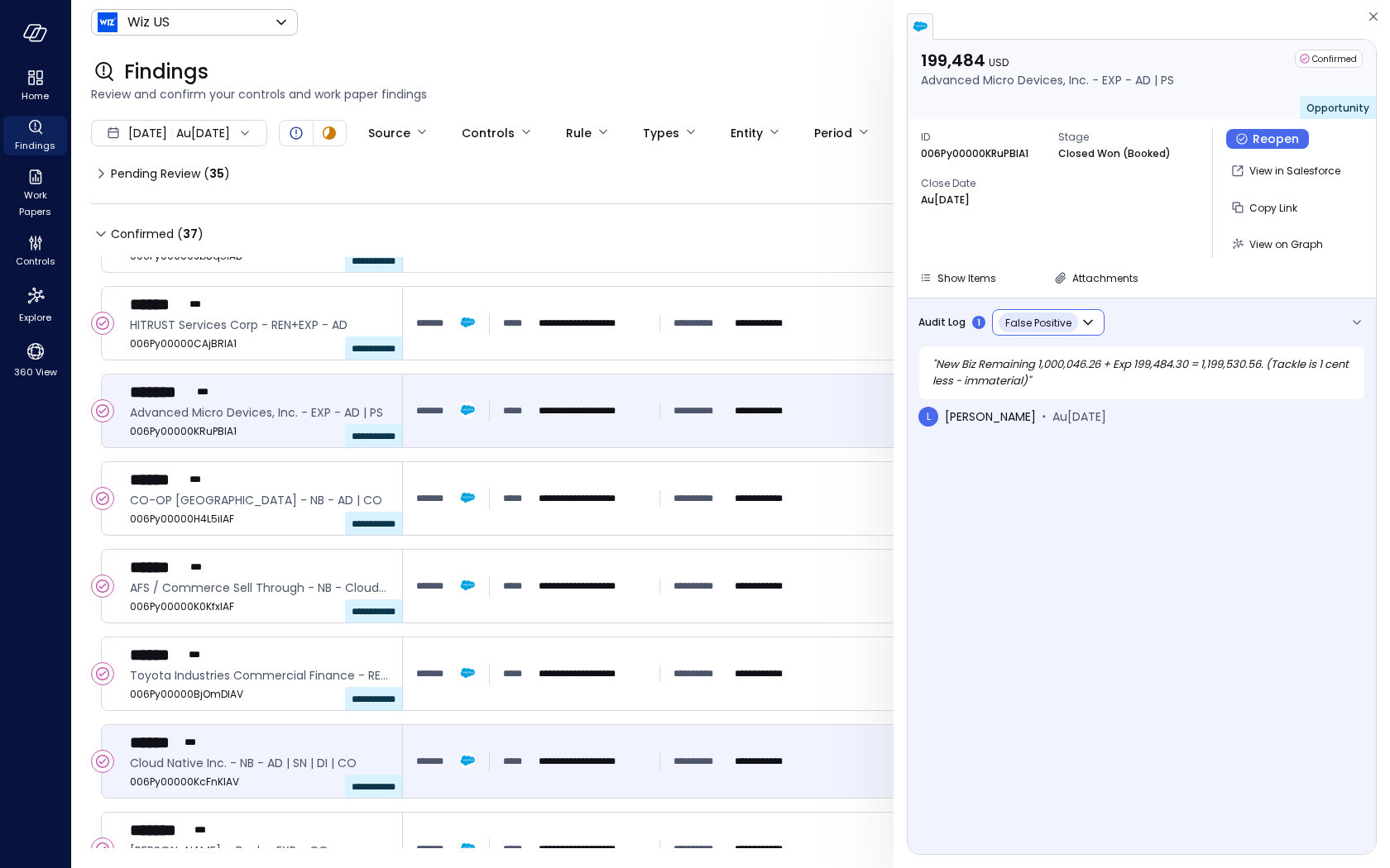 This screenshot has width=1390, height=868. I want to click on span: Show Items, so click(966, 278).